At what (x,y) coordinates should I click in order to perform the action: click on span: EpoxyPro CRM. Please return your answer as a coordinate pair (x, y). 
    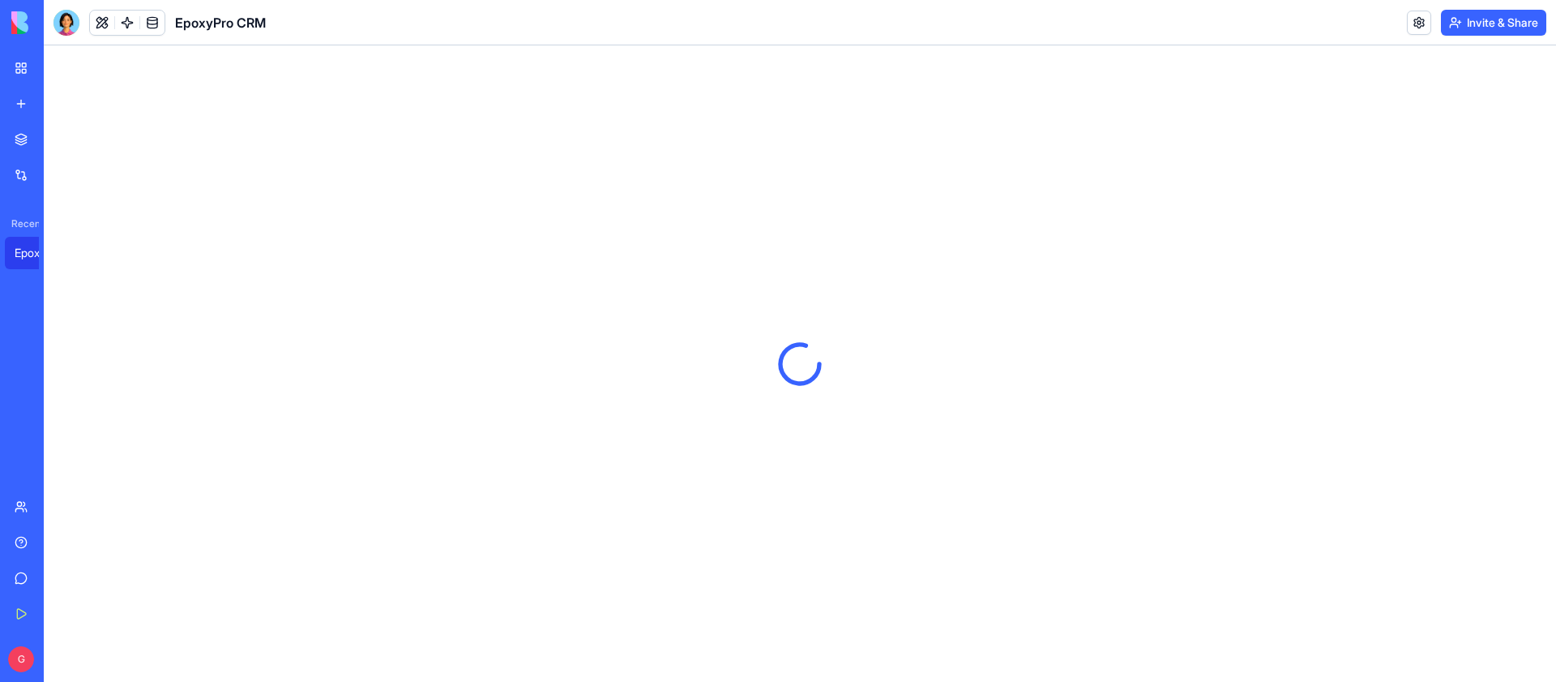
    Looking at the image, I should click on (220, 23).